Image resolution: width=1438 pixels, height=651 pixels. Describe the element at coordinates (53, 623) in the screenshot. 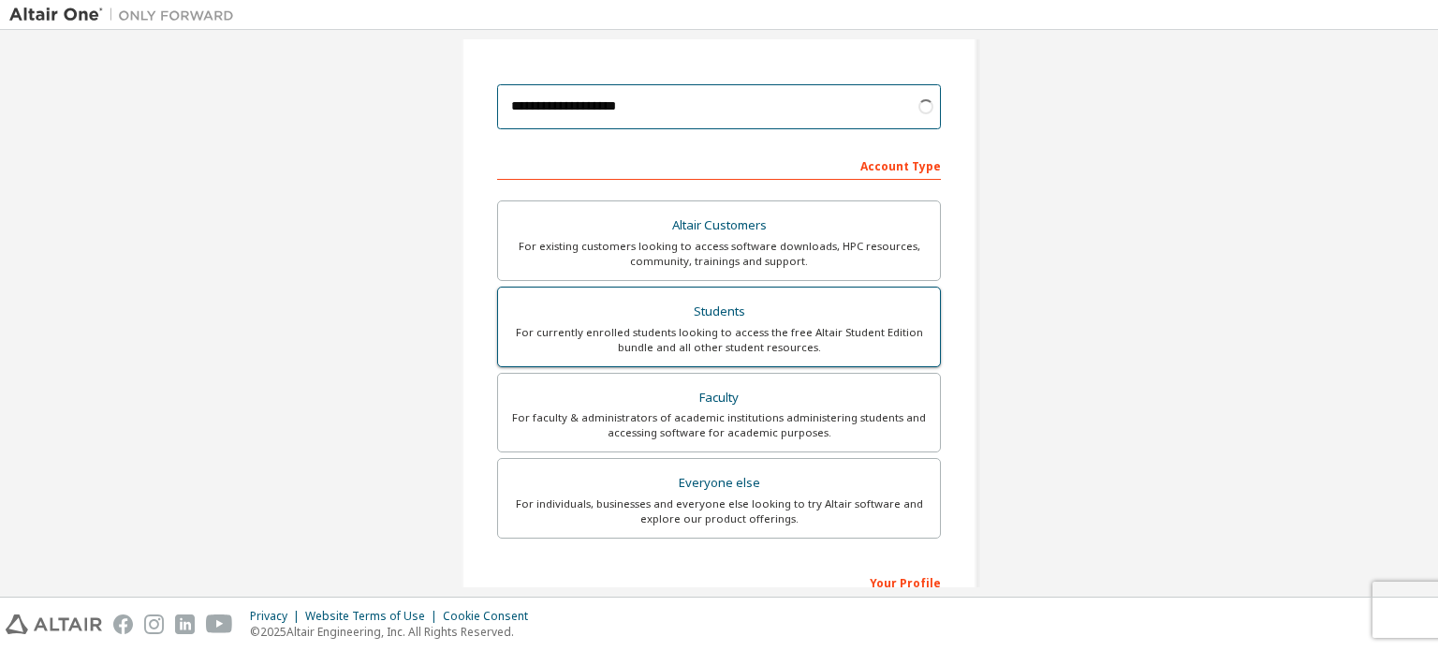

I see `img: altair_logo.svg` at that location.